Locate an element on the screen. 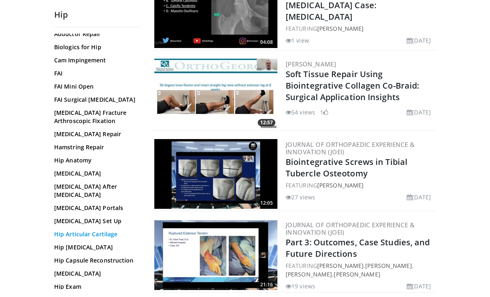 Image resolution: width=490 pixels, height=297 pixels. a: Hamstring Repair is located at coordinates (95, 147).